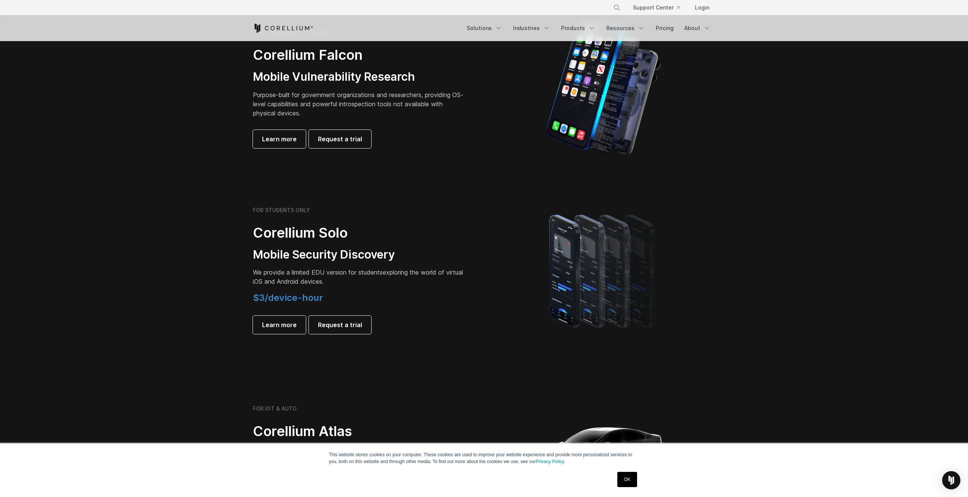 The image size is (968, 497). I want to click on a: Corellium Home, so click(283, 28).